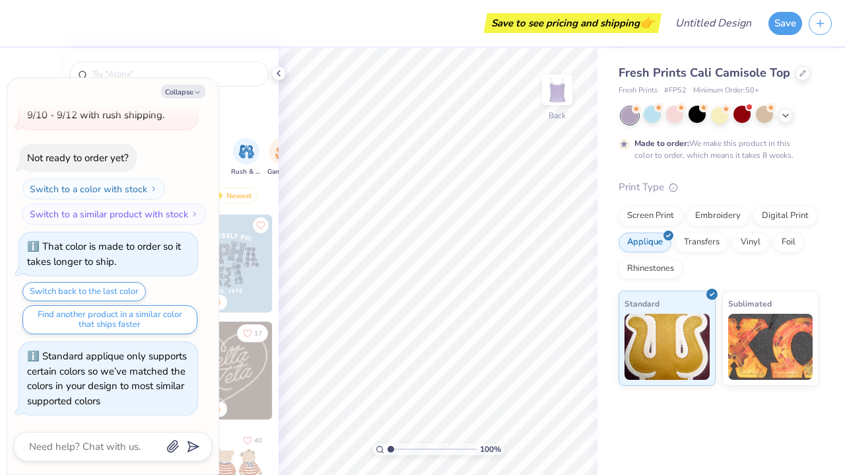  Describe the element at coordinates (718, 216) in the screenshot. I see `div: Embroidery` at that location.